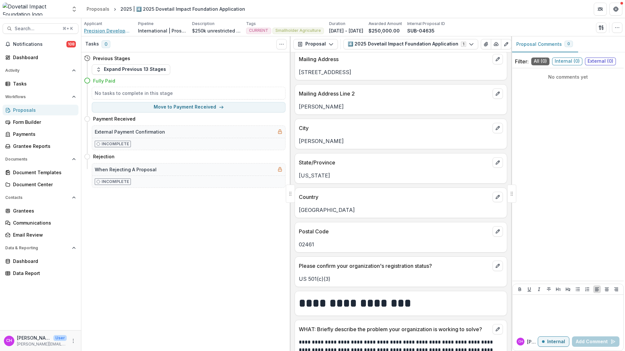 The height and width of the screenshot is (351, 625). I want to click on img: Dovetail Impact Foundation logo, so click(35, 9).